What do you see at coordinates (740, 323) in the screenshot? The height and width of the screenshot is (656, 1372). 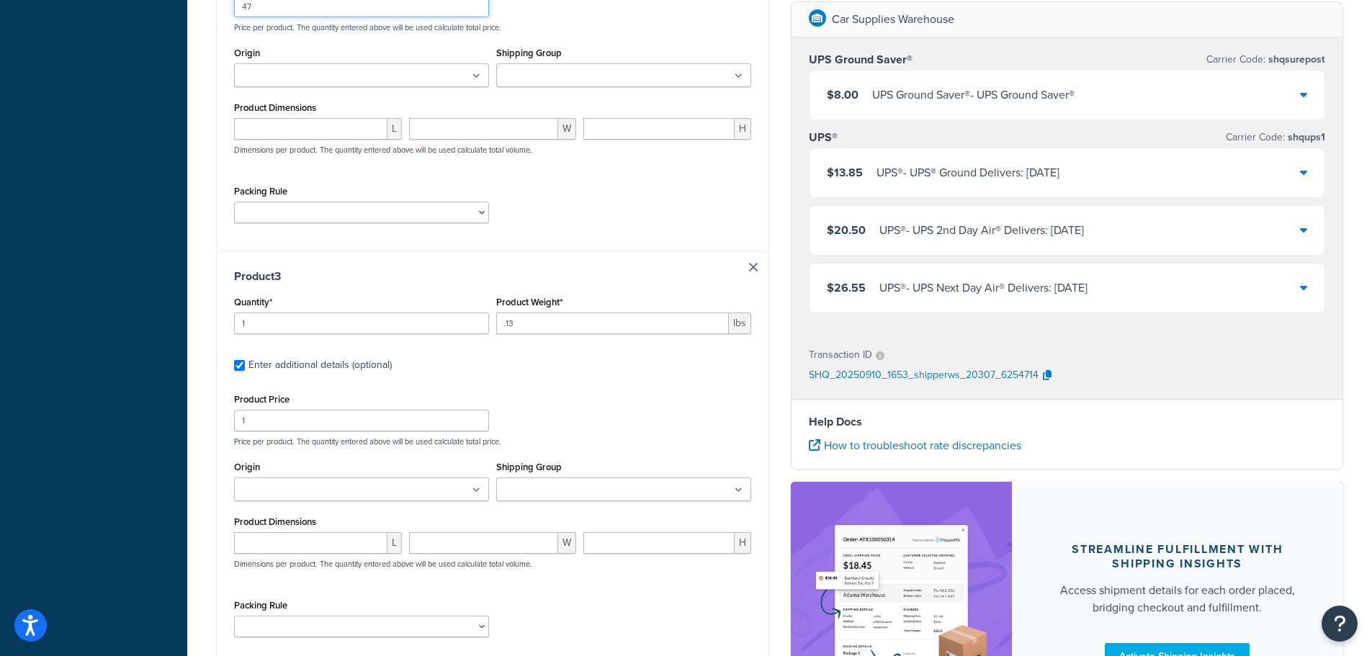 I see `span: lbs` at bounding box center [740, 323].